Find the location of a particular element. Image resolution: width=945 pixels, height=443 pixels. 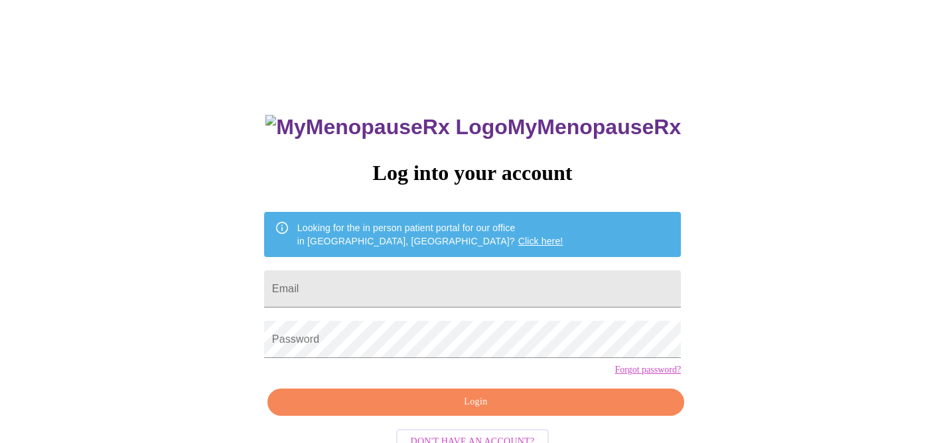

h3: MyMenopauseRx is located at coordinates (473, 127).